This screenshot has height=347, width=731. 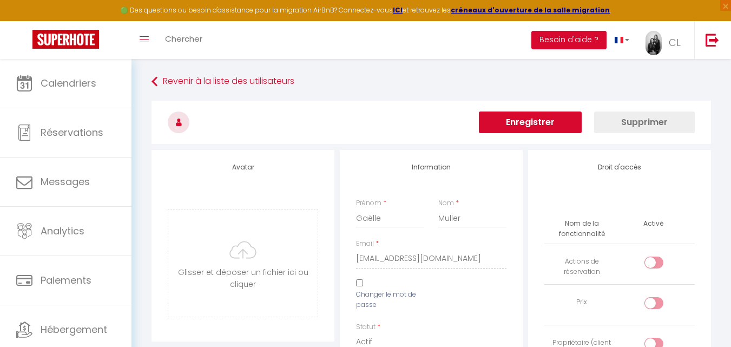 I want to click on button: Supprimer, so click(x=644, y=122).